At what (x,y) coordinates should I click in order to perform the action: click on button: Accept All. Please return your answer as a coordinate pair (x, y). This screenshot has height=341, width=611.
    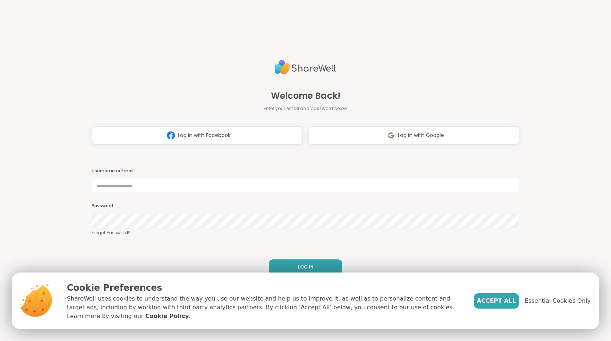
    Looking at the image, I should click on (497, 301).